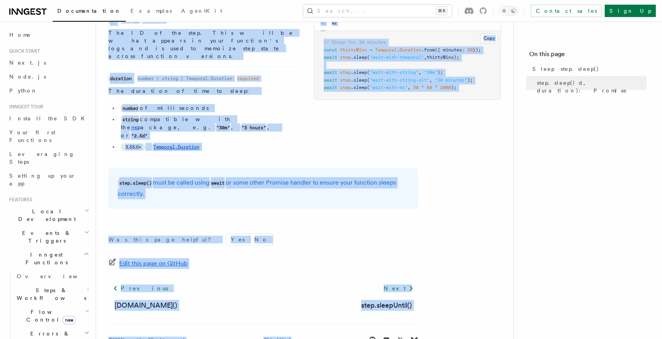 This screenshot has height=339, width=662. I want to click on a: step.sleepUntil(), so click(386, 305).